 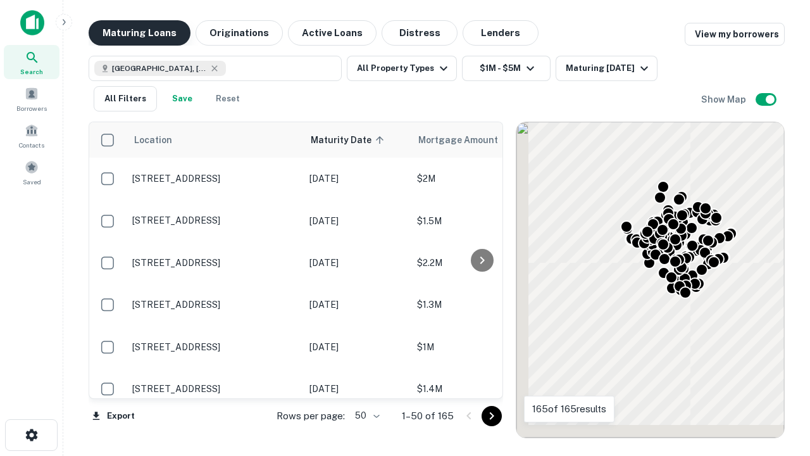 What do you see at coordinates (481, 347) in the screenshot?
I see `p: $1M` at bounding box center [481, 347].